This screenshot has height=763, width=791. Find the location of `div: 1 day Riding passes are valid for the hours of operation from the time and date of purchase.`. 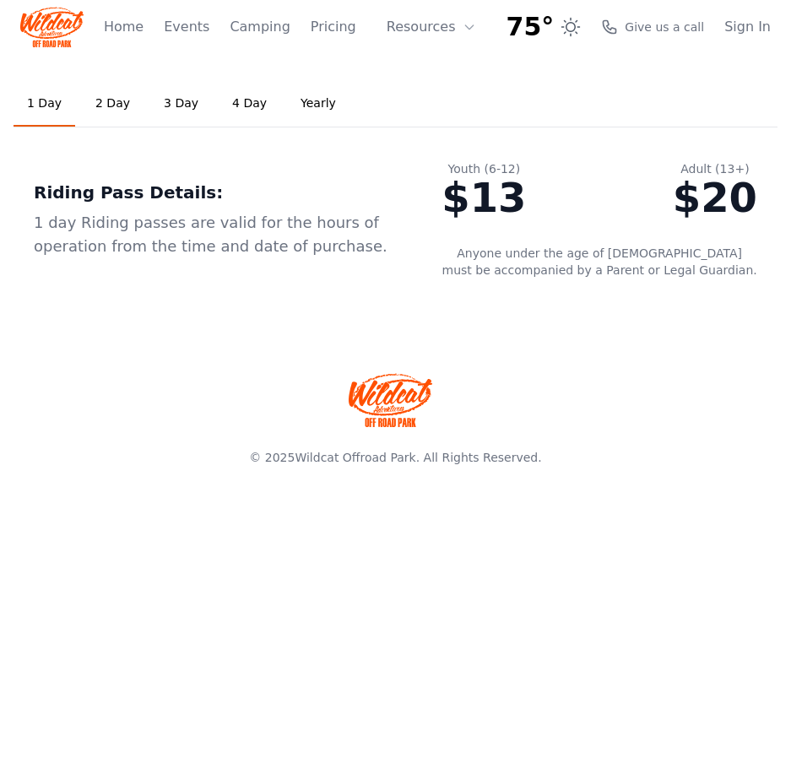

div: 1 day Riding passes are valid for the hours of operation from the time and date of purchase. is located at coordinates (217, 235).